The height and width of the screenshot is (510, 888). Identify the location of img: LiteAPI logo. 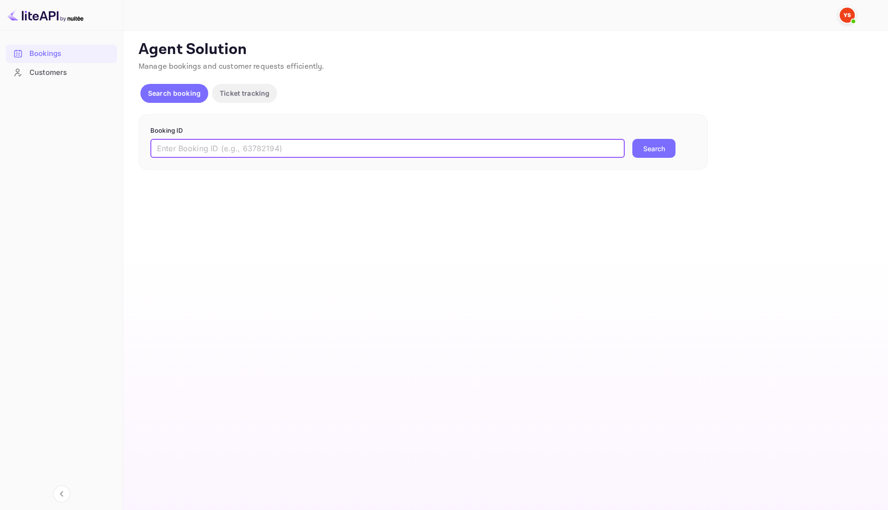
(46, 15).